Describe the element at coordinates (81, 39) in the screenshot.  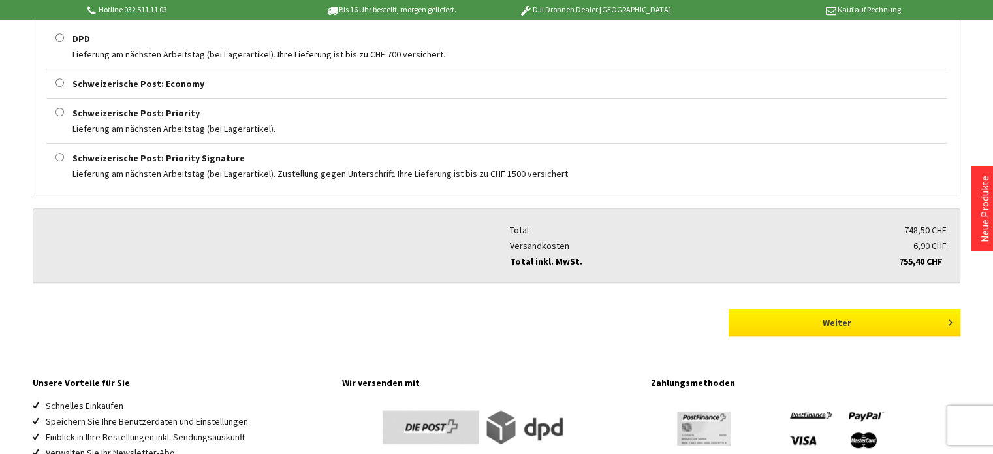
I see `label: DPD` at that location.